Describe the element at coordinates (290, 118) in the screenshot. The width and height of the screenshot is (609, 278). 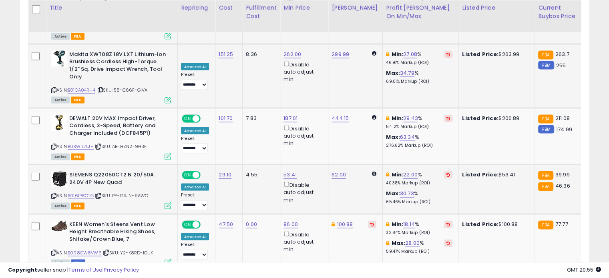
I see `a: 187.01` at that location.